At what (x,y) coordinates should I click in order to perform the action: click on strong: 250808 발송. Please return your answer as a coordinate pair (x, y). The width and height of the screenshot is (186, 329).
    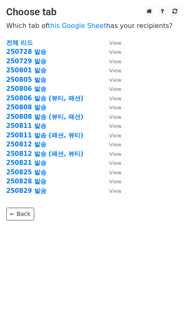
    Looking at the image, I should click on (26, 107).